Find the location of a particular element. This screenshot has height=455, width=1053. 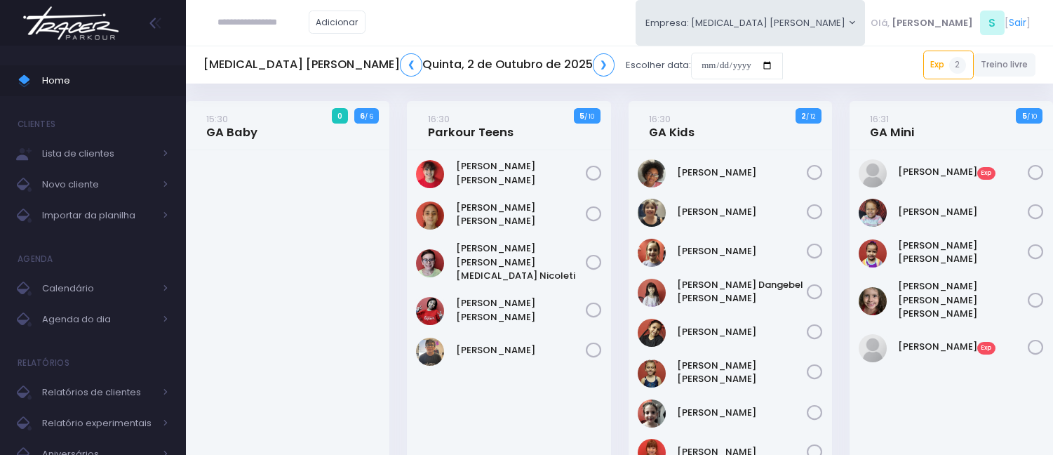

h4: Clientes is located at coordinates (36, 124).